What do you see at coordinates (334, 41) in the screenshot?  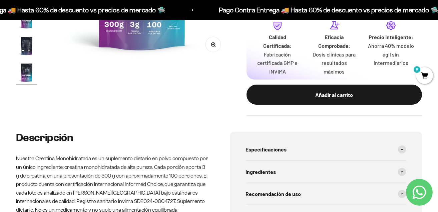 I see `strong: Eficacia Comprobada:` at bounding box center [334, 41].